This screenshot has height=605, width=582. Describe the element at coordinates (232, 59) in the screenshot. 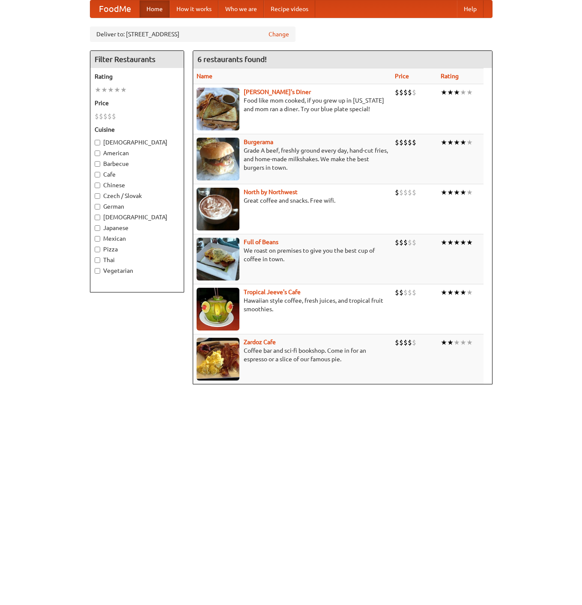

I see `ng-pluralize: 6 restaurants found!` at that location.